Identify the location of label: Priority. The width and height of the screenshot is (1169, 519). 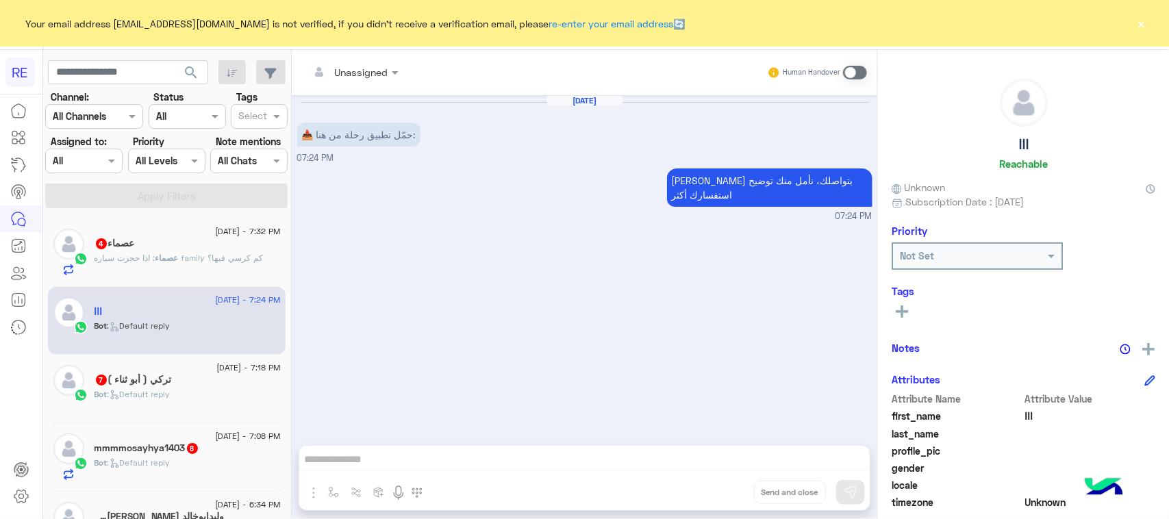
(149, 141).